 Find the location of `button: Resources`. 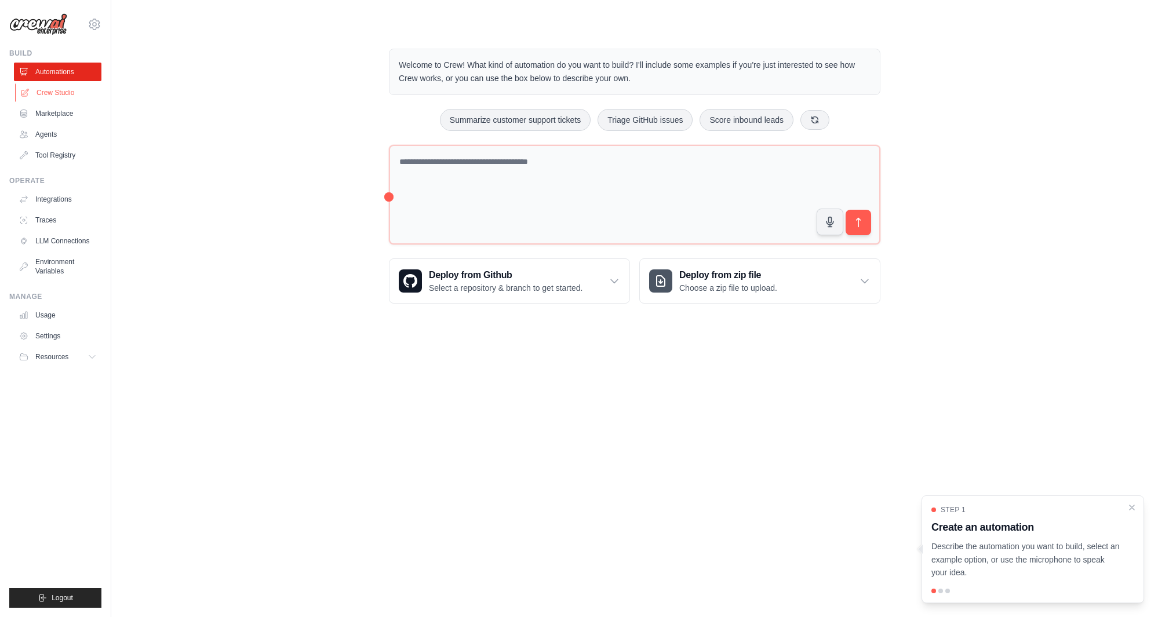

button: Resources is located at coordinates (57, 357).